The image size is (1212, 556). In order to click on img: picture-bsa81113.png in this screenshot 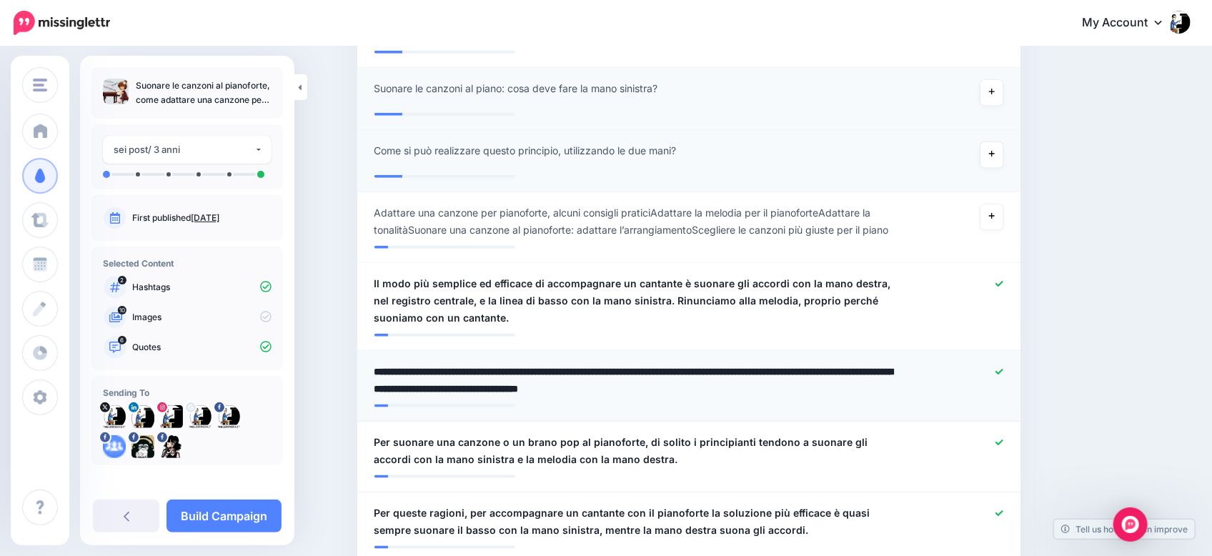, I will do `click(143, 447)`.